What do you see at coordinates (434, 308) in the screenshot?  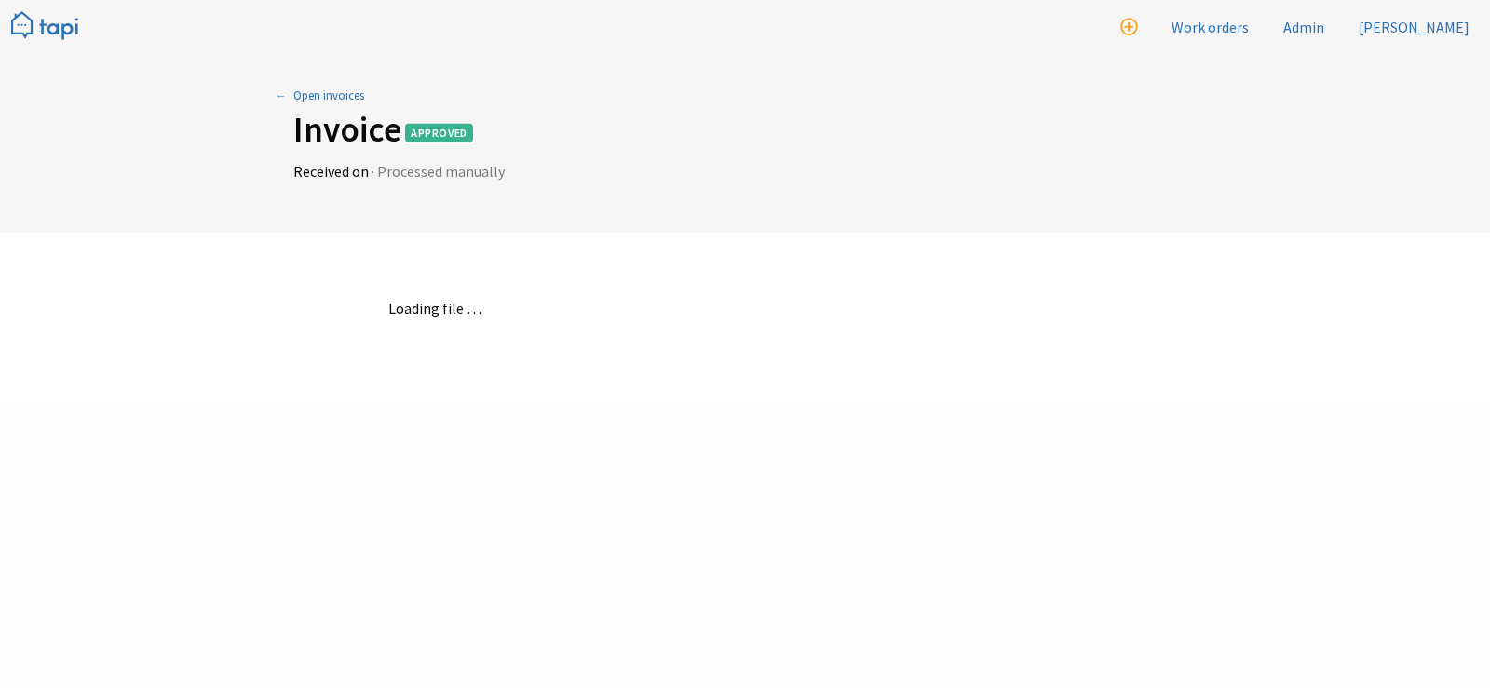 I see `p: Loading file …` at bounding box center [434, 308].